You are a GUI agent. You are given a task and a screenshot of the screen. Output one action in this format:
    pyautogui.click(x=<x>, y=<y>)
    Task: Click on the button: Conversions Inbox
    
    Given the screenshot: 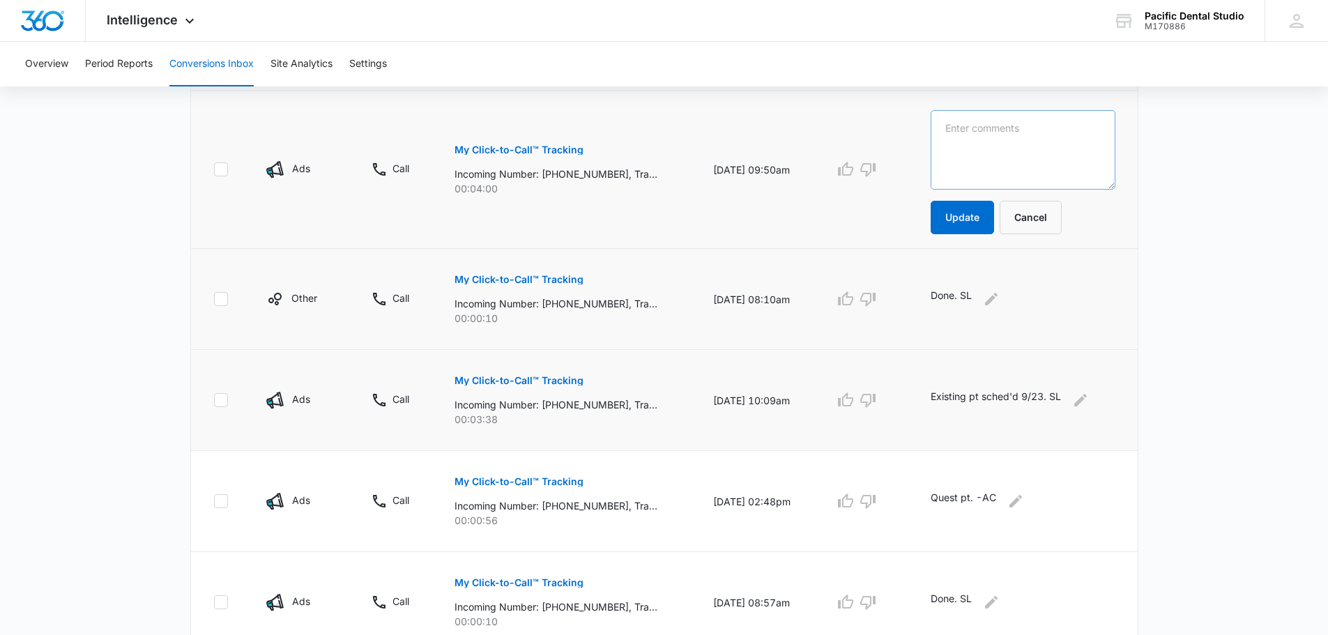 What is the action you would take?
    pyautogui.click(x=211, y=64)
    